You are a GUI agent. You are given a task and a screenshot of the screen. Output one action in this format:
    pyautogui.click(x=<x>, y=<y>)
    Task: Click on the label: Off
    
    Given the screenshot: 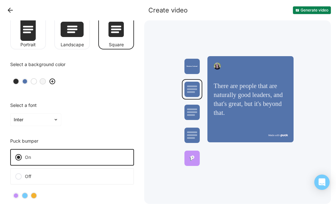 What is the action you would take?
    pyautogui.click(x=72, y=177)
    